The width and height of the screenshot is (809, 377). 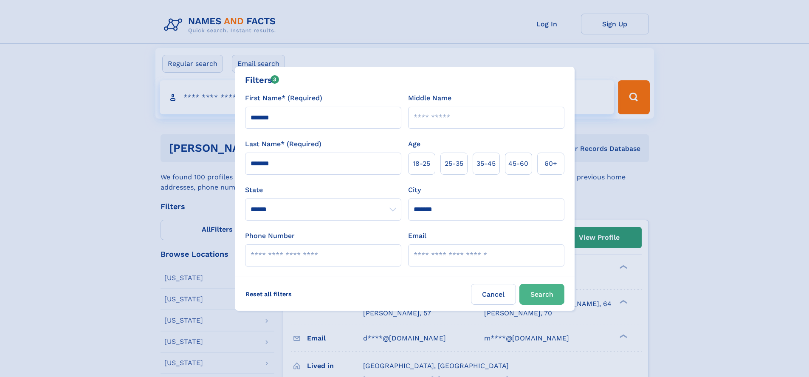 What do you see at coordinates (551, 163) in the screenshot?
I see `span: 60+` at bounding box center [551, 163].